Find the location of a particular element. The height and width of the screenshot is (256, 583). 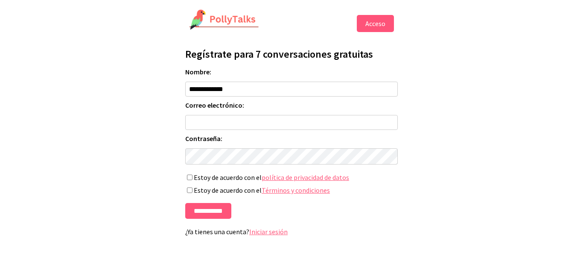

a: Términos y condiciones is located at coordinates (296, 190).